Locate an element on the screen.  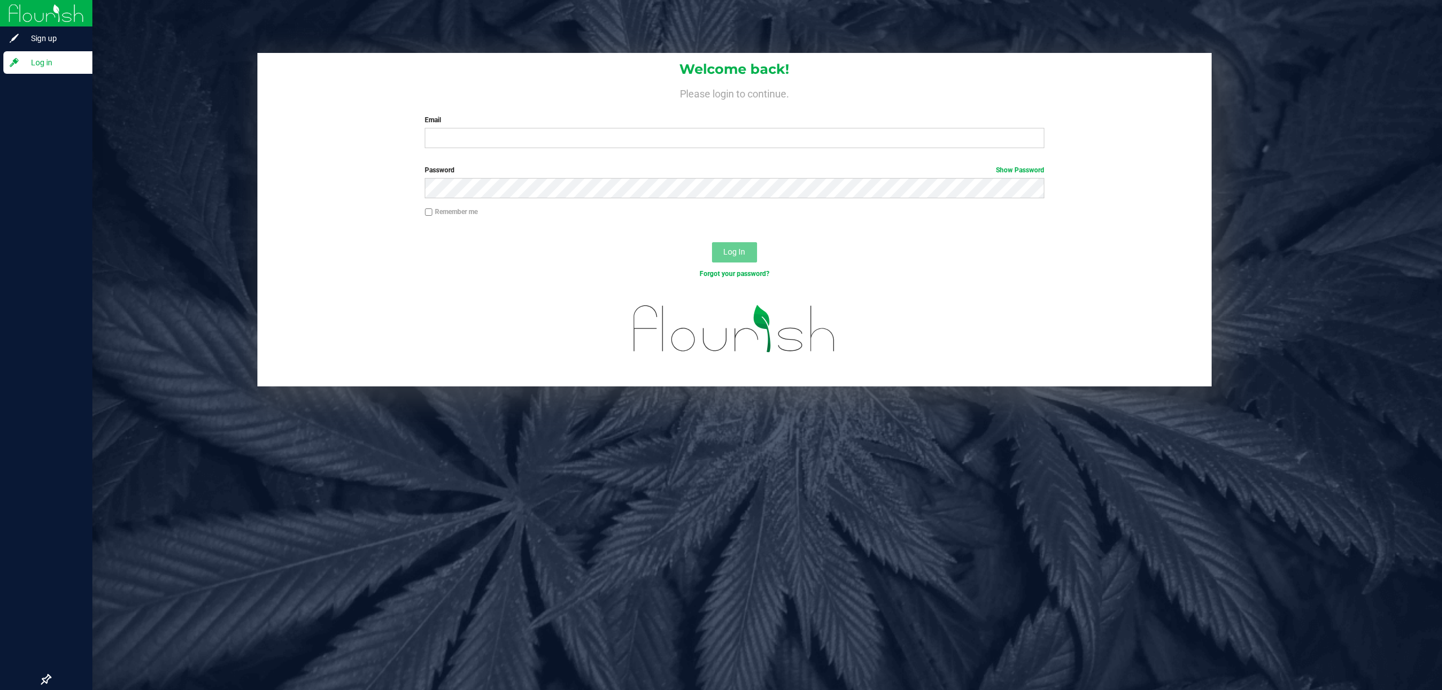
inline-svg: Log in is located at coordinates (14, 63).